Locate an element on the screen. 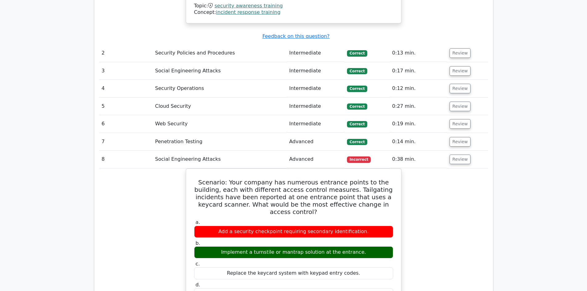  a: Feedback on this question? is located at coordinates (296, 36).